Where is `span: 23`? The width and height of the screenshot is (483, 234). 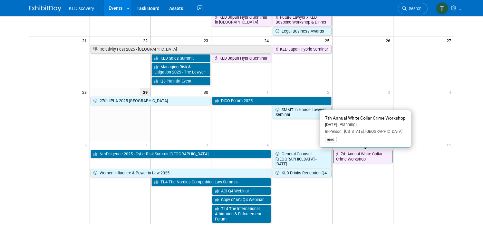 span: 23 is located at coordinates (207, 40).